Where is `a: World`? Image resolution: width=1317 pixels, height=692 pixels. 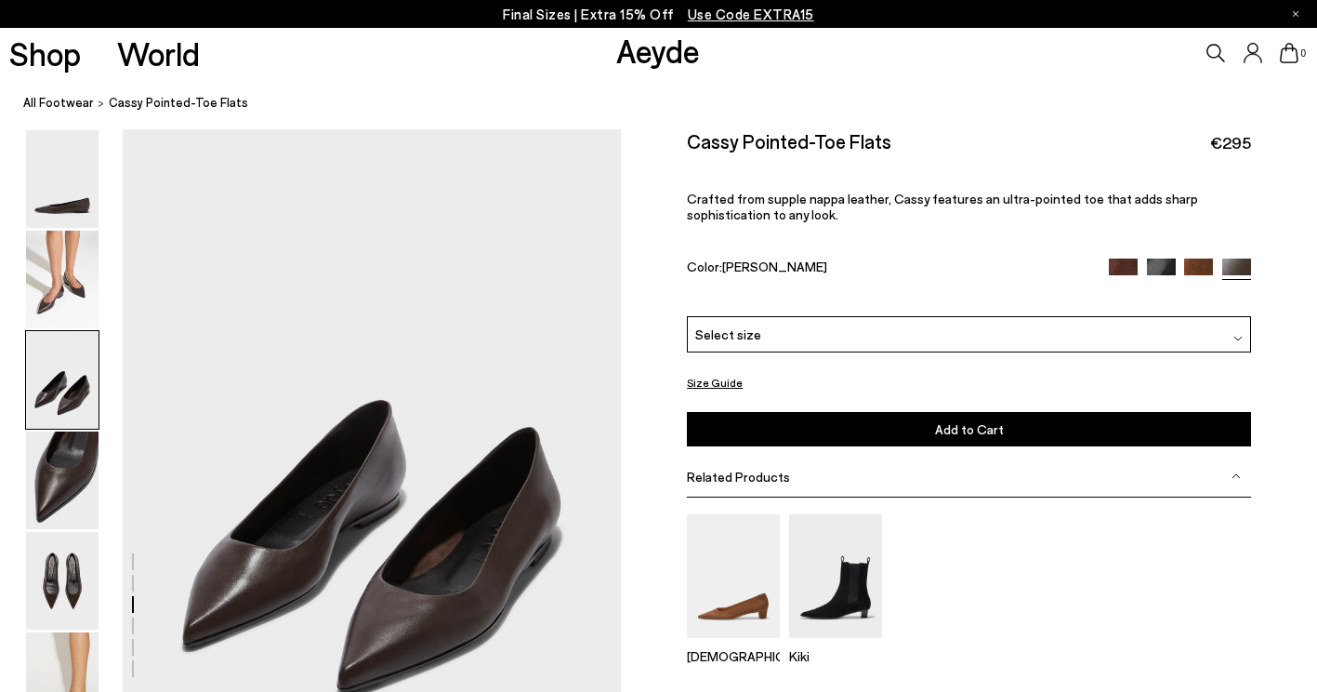 a: World is located at coordinates (158, 53).